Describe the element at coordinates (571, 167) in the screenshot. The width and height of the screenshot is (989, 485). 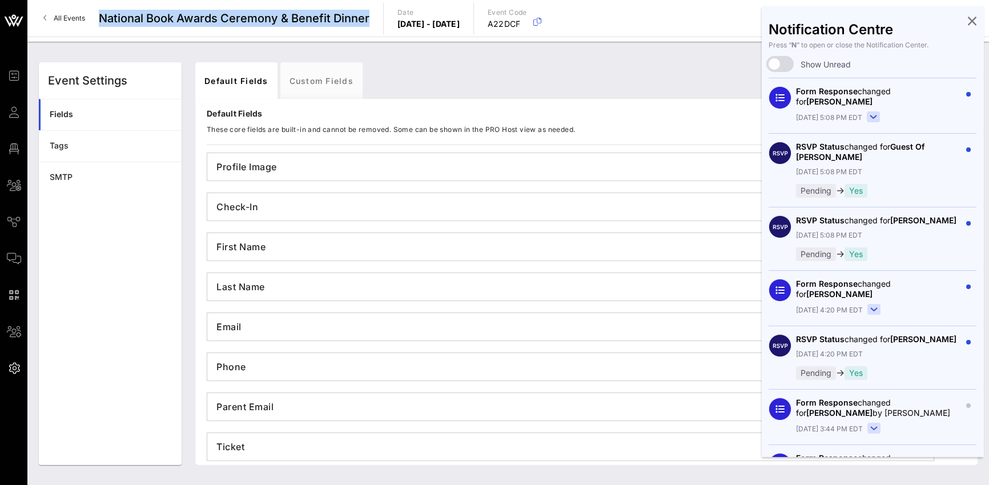
I see `h4: Profile Image` at that location.